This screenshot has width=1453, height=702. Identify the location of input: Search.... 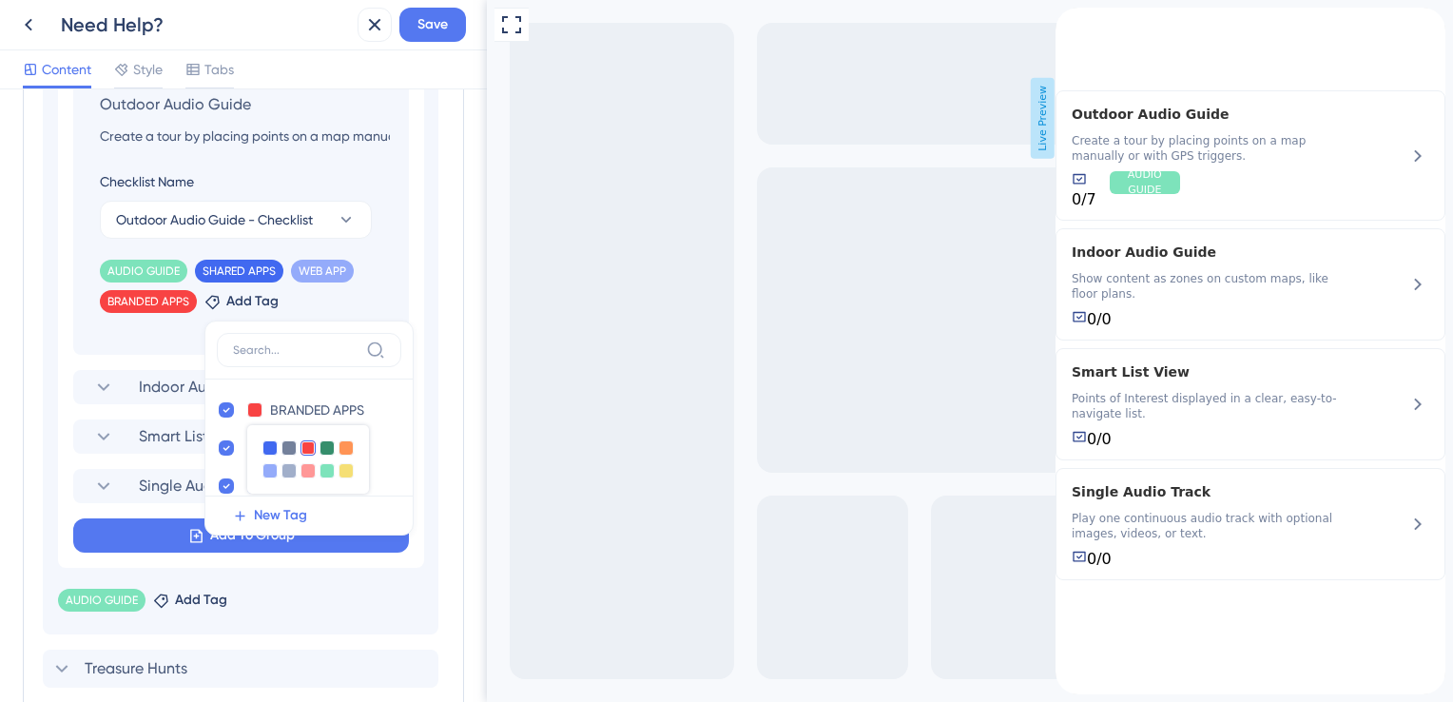
(296, 350).